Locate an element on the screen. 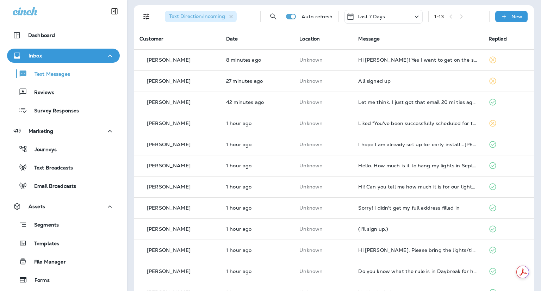 This screenshot has height=291, width=541. div: Do you know what the rule is in Daybreak for hanging holiday lights? Isn't there a window updates... is located at coordinates (417, 271).